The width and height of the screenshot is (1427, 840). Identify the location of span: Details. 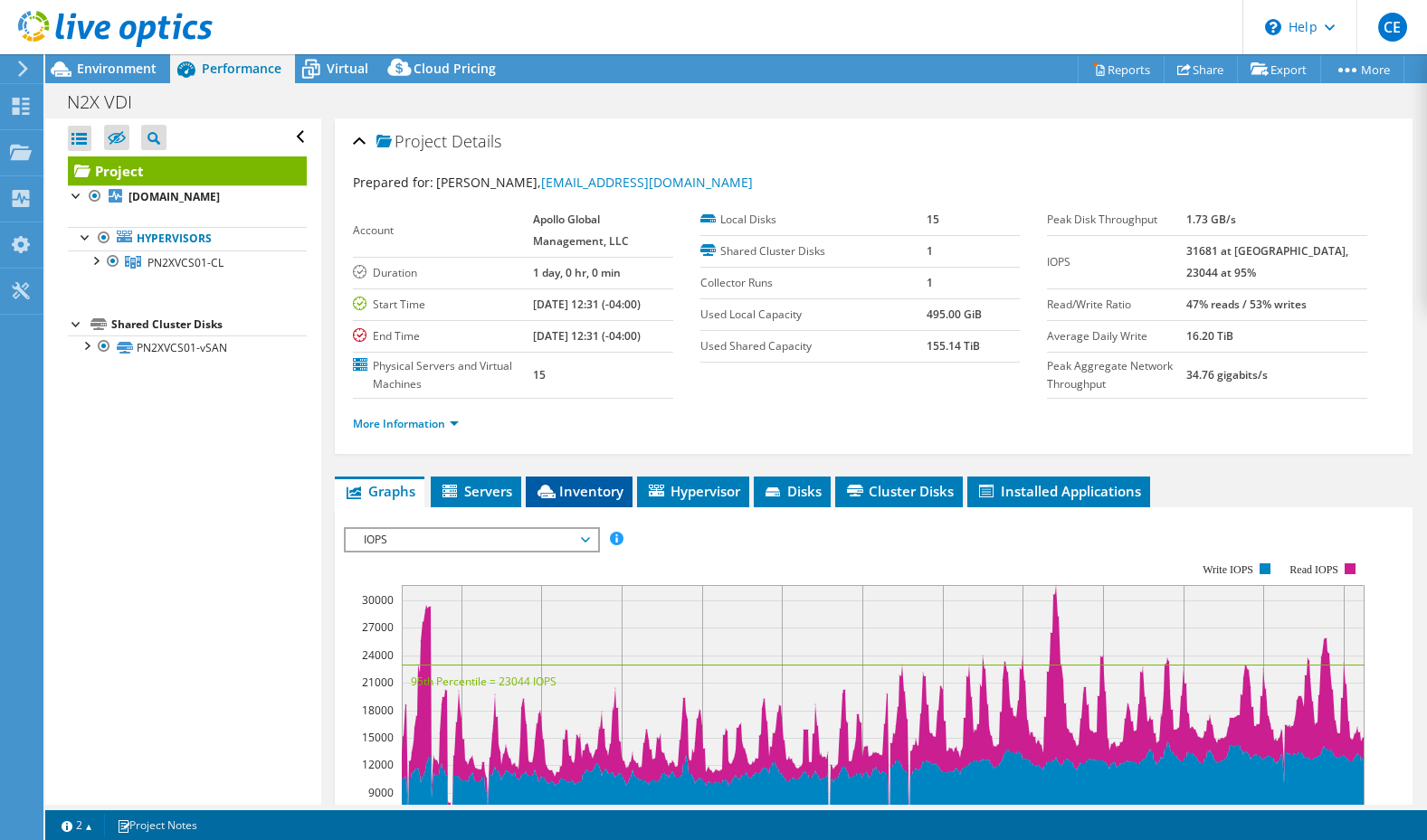
(476, 141).